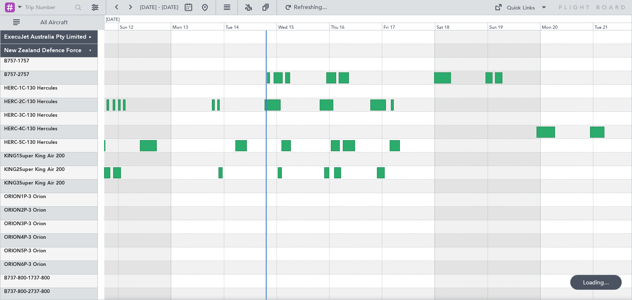  What do you see at coordinates (250, 26) in the screenshot?
I see `div: Tue 14` at bounding box center [250, 26].